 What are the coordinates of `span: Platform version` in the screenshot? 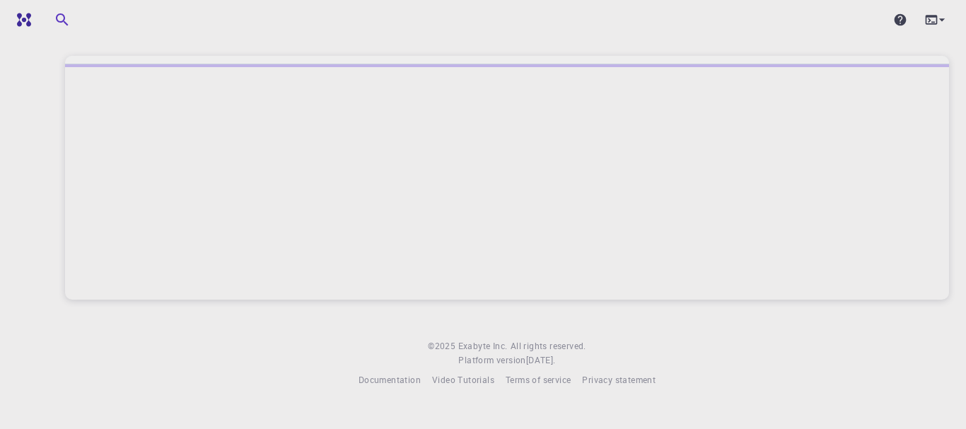 It's located at (491, 361).